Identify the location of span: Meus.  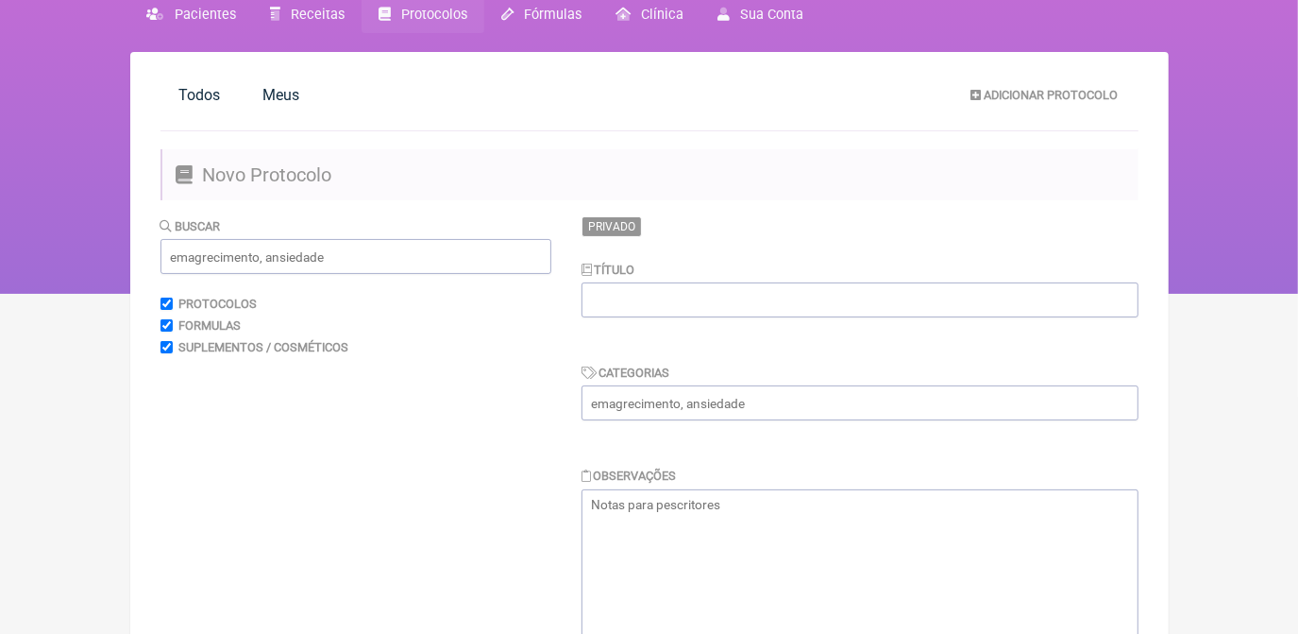
(280, 94).